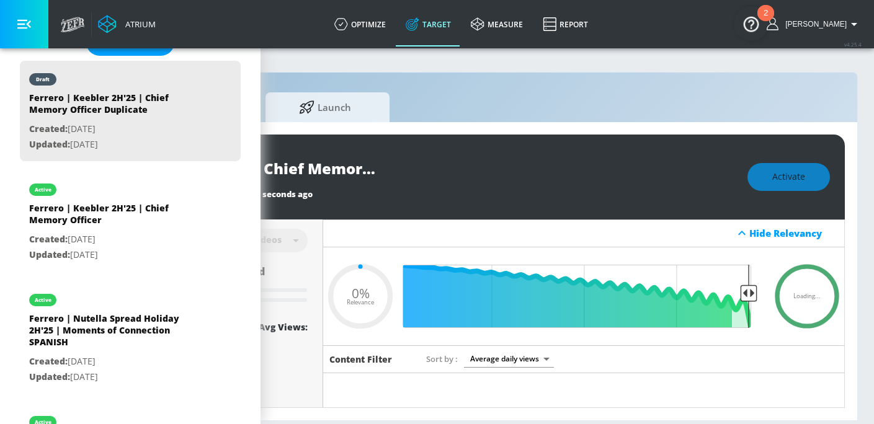 This screenshot has height=424, width=874. What do you see at coordinates (116, 333) in the screenshot?
I see `div: Ferrero | Nutella Spread Holiday 2H'25 | Moments of Connection SPANISH` at bounding box center [116, 333].